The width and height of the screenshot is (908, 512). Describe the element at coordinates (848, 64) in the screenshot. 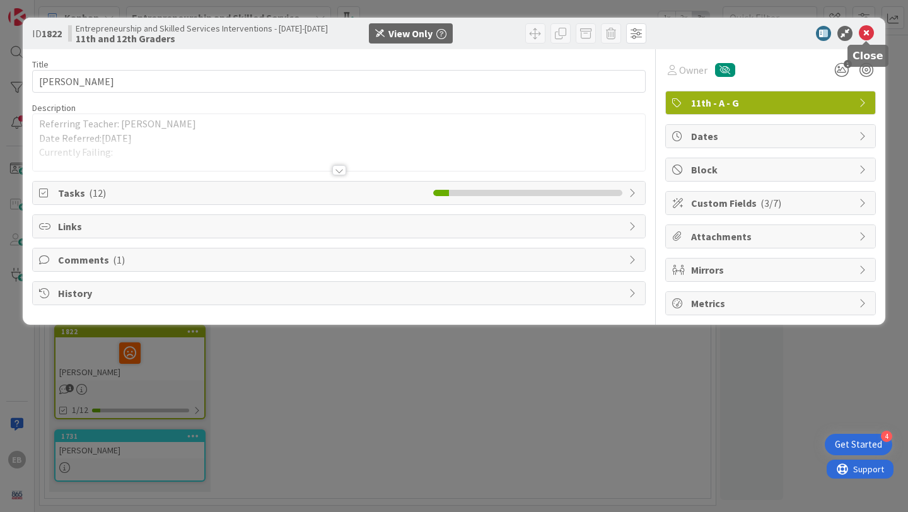

I see `span: 1` at that location.